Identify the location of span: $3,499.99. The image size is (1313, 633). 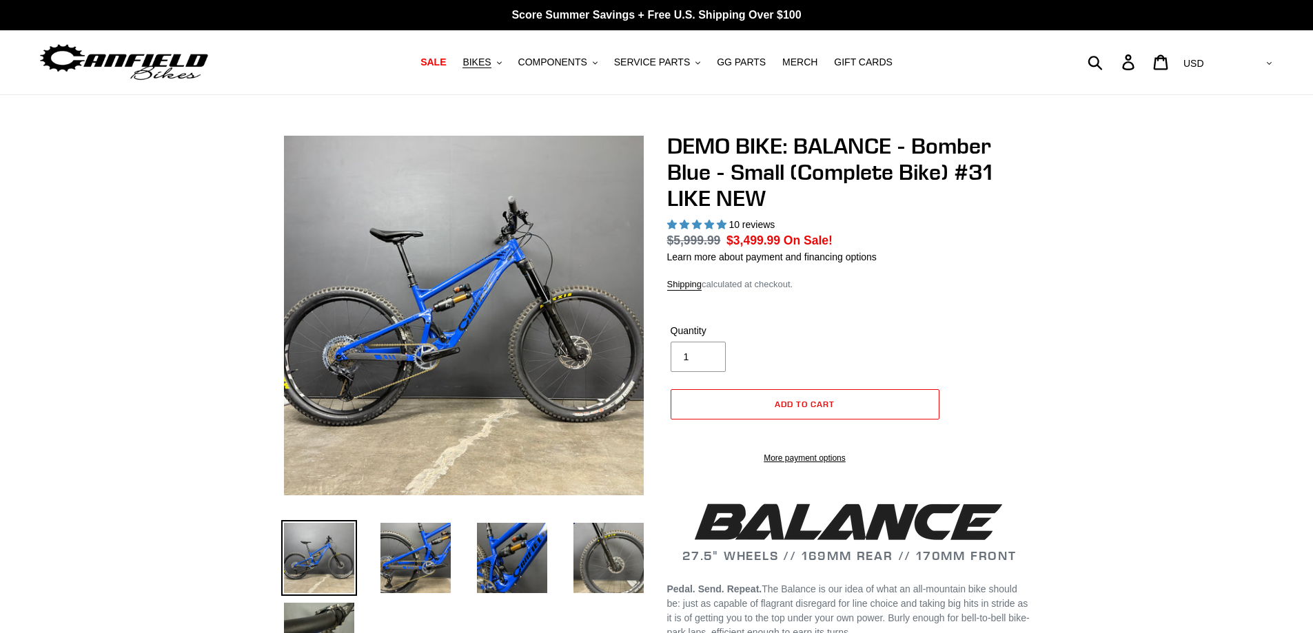
(753, 241).